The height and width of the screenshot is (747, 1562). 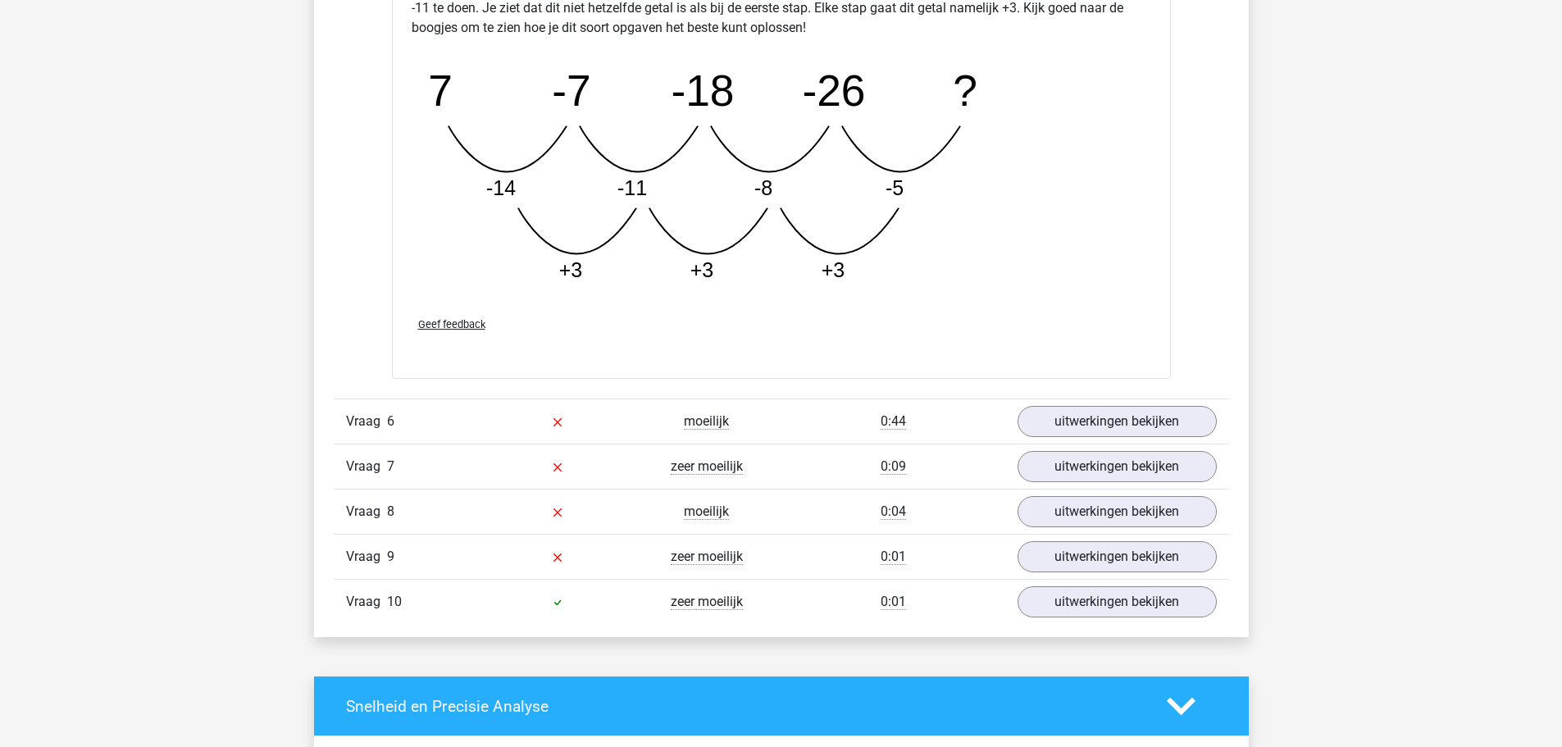 What do you see at coordinates (452, 324) in the screenshot?
I see `span: Geef feedback` at bounding box center [452, 324].